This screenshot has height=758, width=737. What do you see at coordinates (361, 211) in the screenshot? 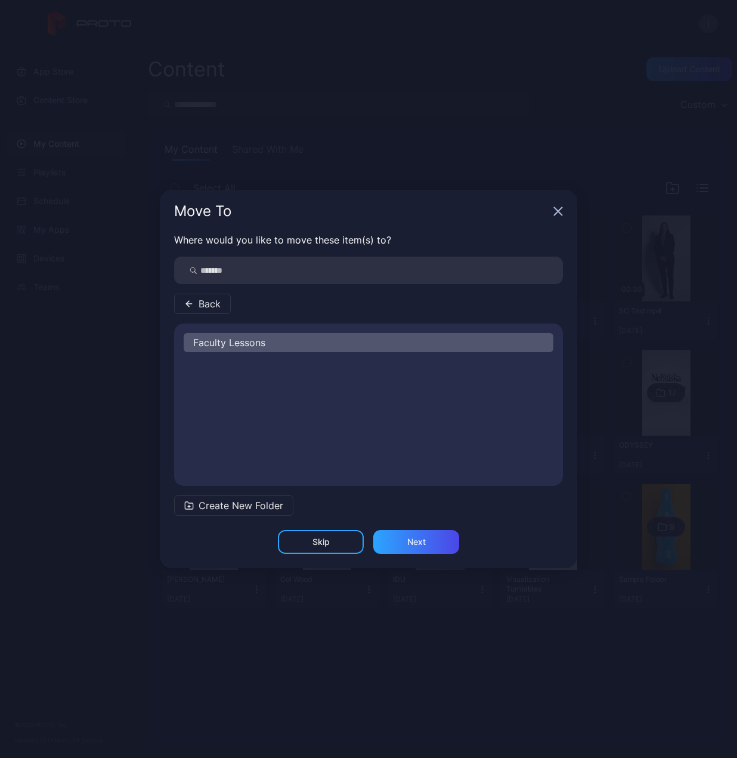
I see `div: Move To` at bounding box center [361, 211].